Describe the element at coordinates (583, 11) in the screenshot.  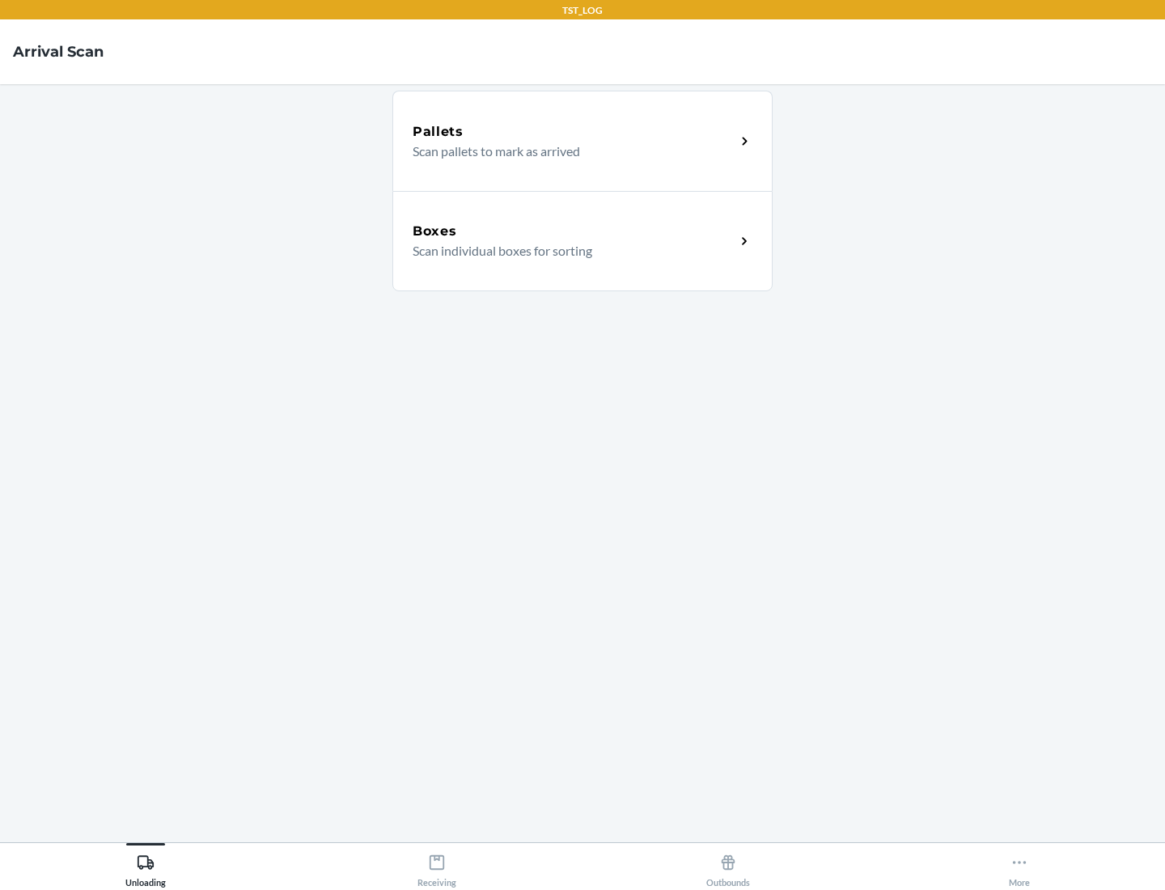
I see `p: TST_LOG` at that location.